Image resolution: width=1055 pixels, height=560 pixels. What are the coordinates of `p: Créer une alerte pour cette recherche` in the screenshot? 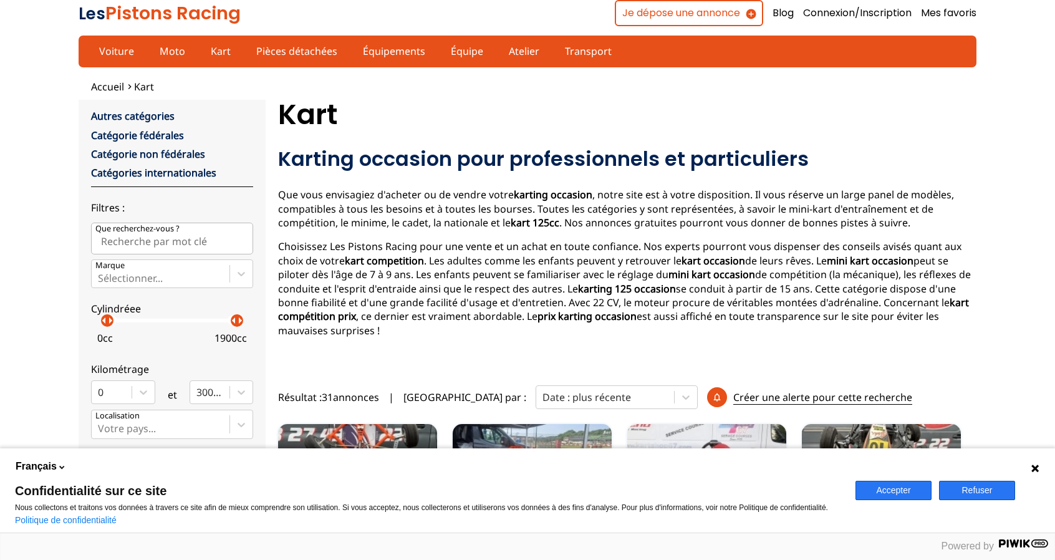 It's located at (822, 397).